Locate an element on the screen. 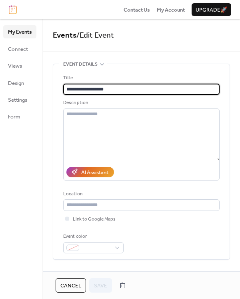 Image resolution: width=240 pixels, height=299 pixels. span: / Edit Event is located at coordinates (95, 35).